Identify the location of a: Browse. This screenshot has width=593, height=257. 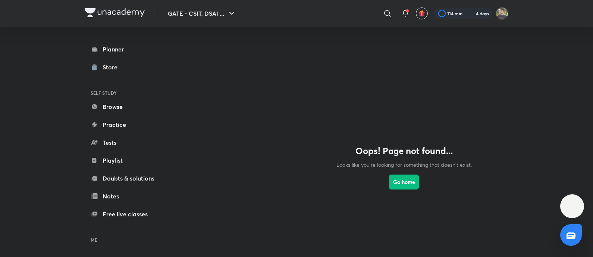
(128, 107).